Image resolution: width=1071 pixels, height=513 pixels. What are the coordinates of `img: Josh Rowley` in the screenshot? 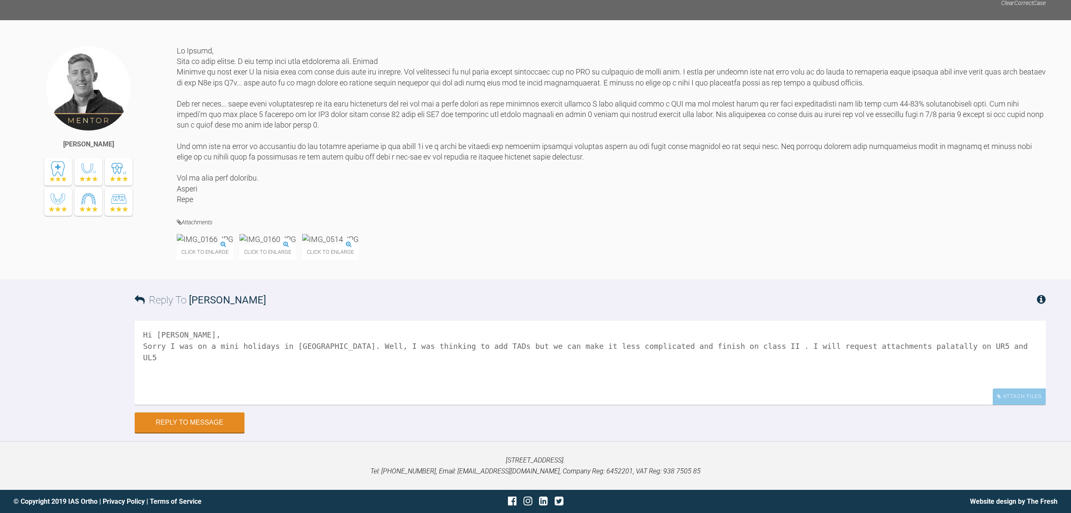 It's located at (88, 88).